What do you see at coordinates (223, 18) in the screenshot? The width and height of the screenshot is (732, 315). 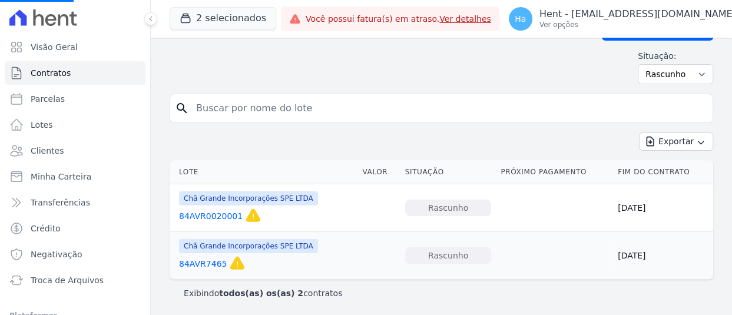 I see `button: 2 selecionados` at bounding box center [223, 18].